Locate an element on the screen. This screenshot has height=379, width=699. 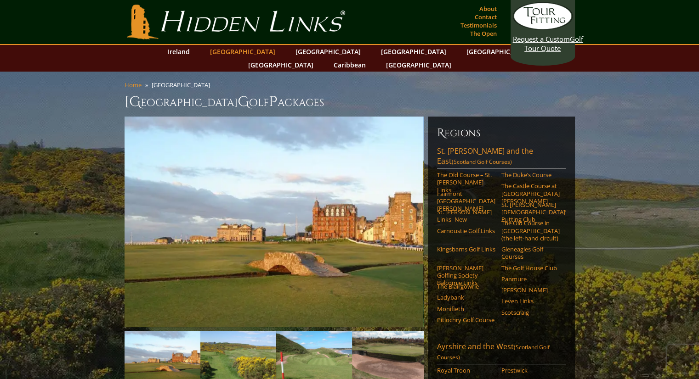
a: The Duke’s Course is located at coordinates (530, 175).